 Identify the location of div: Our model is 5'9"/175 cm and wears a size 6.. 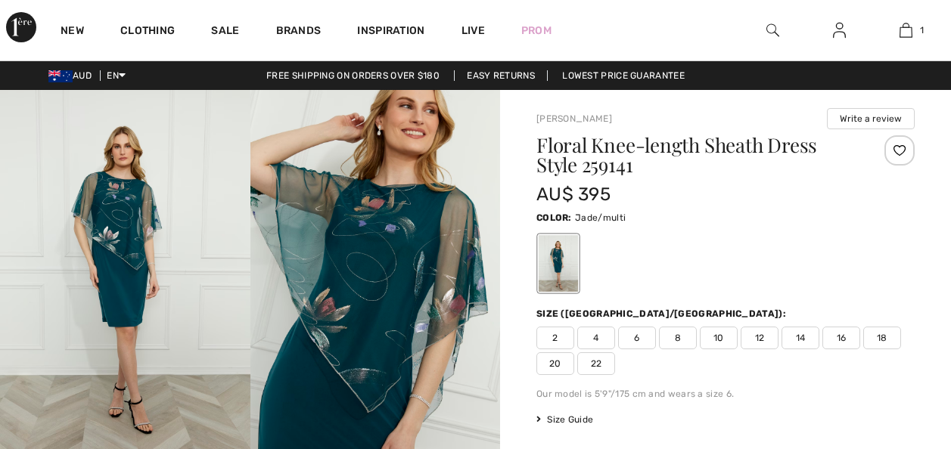
(725, 394).